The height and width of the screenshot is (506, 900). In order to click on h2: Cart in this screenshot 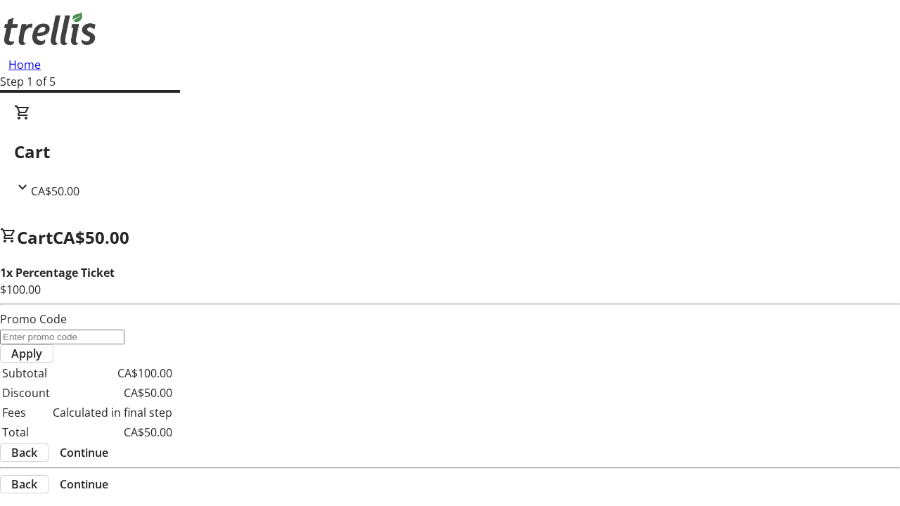, I will do `click(450, 152)`.